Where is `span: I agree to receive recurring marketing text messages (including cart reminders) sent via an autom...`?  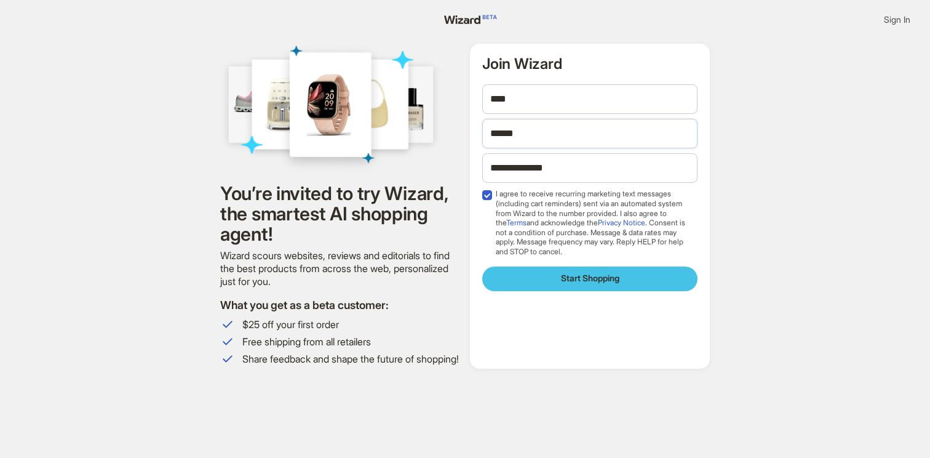 span: I agree to receive recurring marketing text messages (including cart reminders) sent via an autom... is located at coordinates (594, 222).